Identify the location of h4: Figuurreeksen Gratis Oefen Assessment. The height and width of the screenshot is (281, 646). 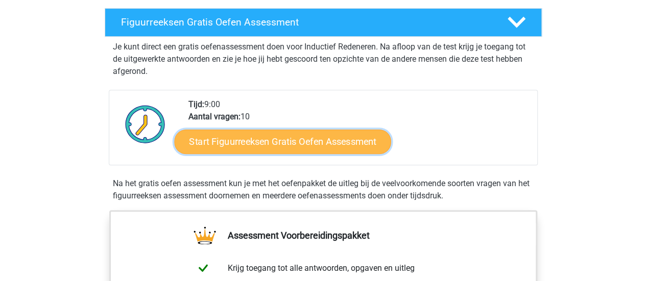
(306, 22).